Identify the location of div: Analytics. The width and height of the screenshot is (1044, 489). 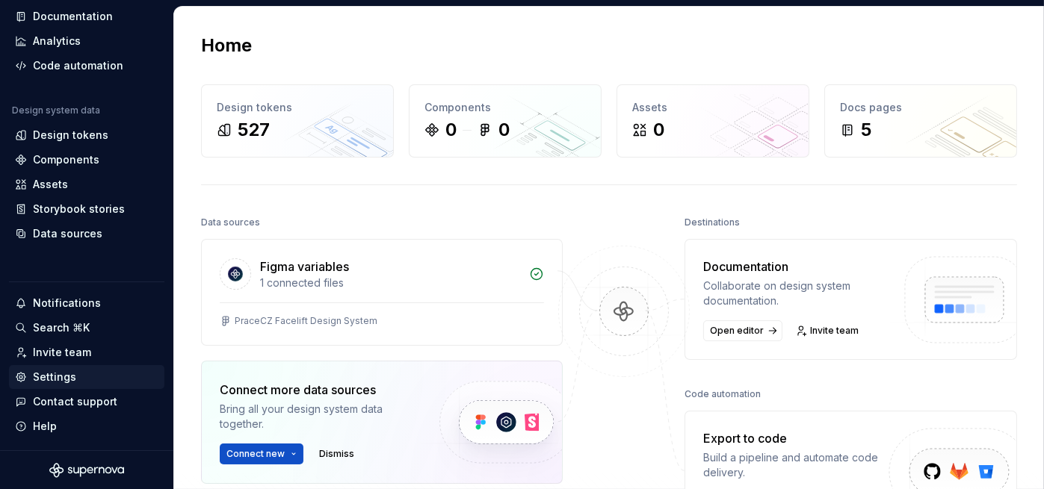
(57, 41).